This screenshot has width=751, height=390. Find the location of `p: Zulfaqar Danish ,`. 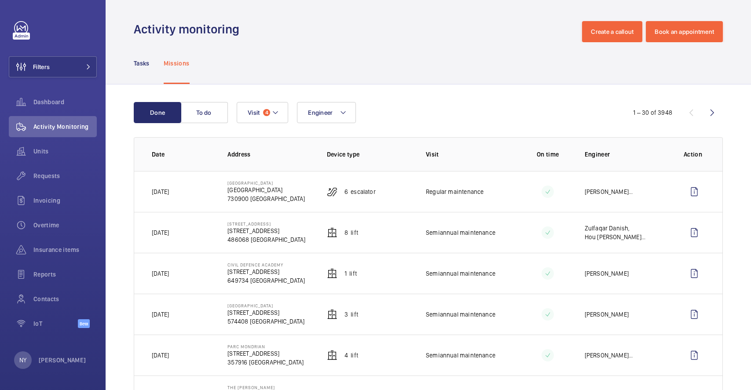

p: Zulfaqar Danish , is located at coordinates (607, 228).